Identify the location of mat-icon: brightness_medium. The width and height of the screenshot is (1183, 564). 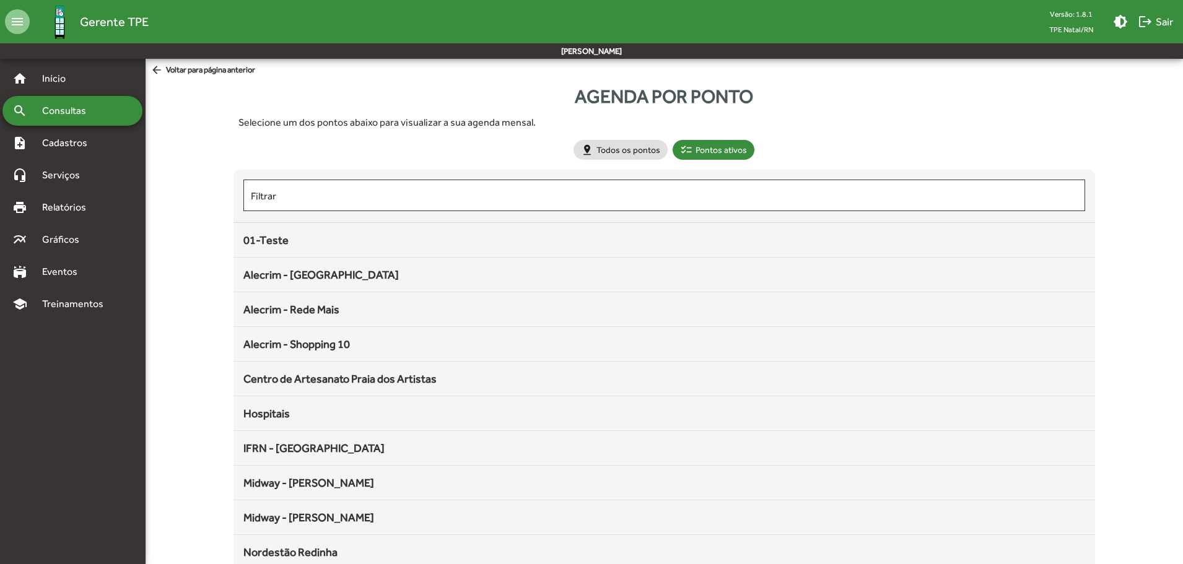
(1120, 22).